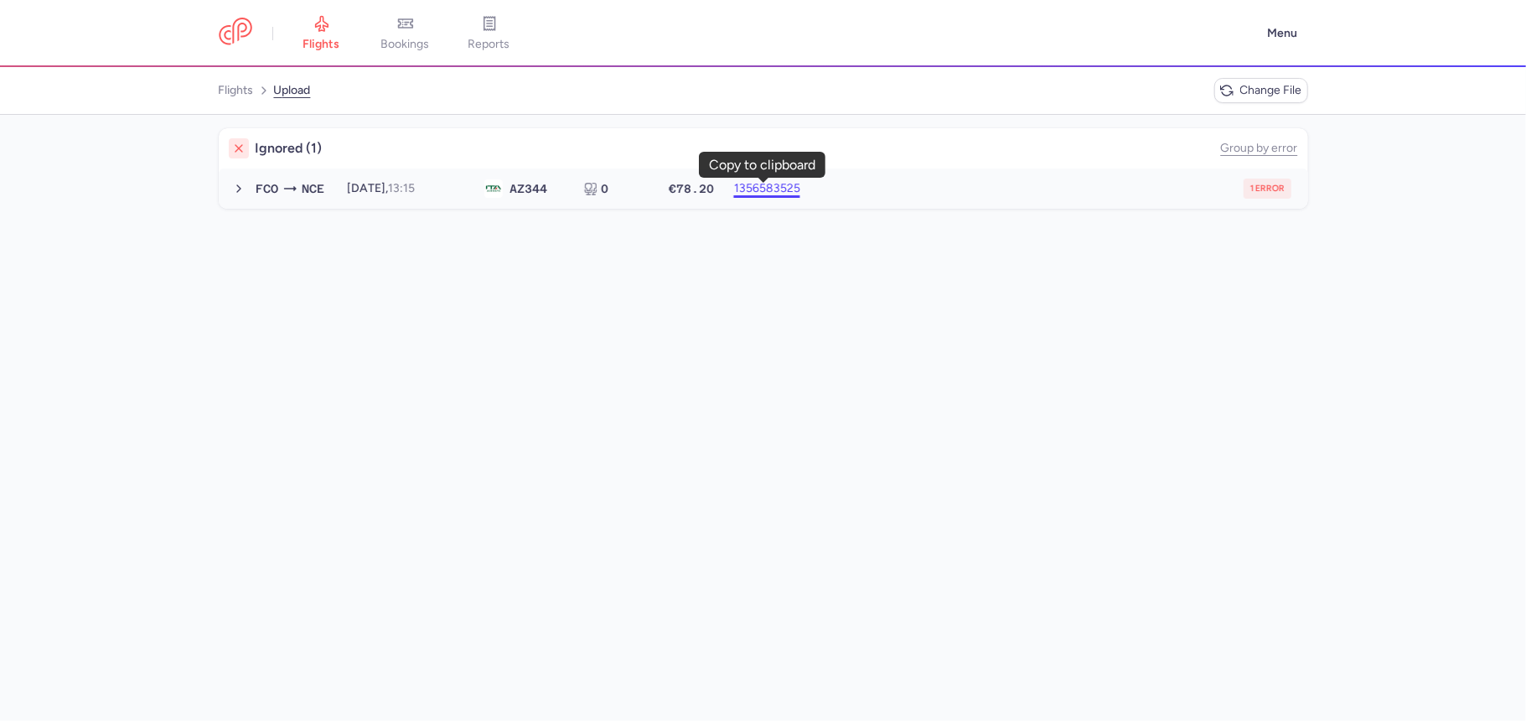 The height and width of the screenshot is (721, 1526). I want to click on a: CitizenPlane red outlined logo, so click(235, 33).